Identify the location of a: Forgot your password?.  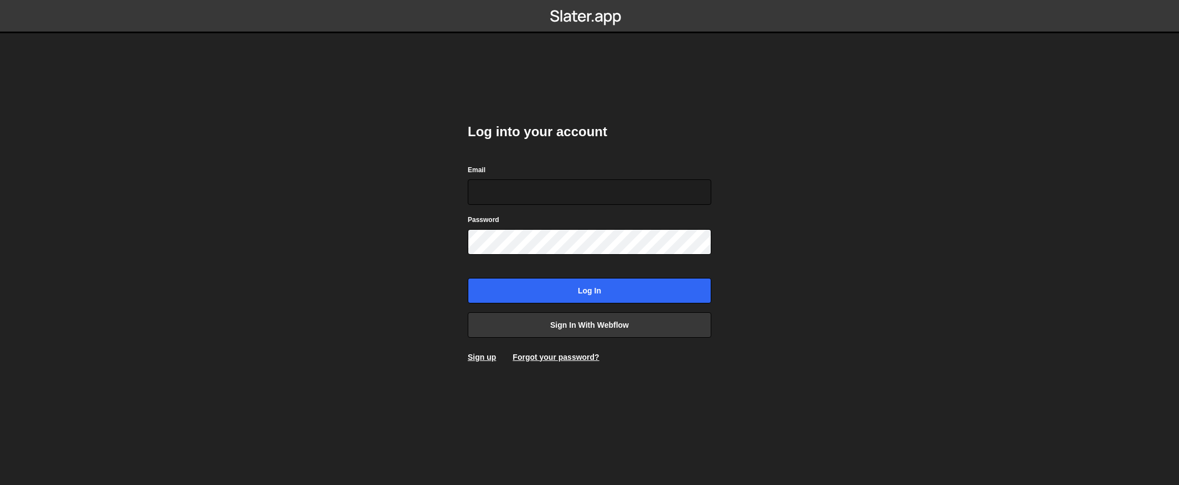
(556, 357).